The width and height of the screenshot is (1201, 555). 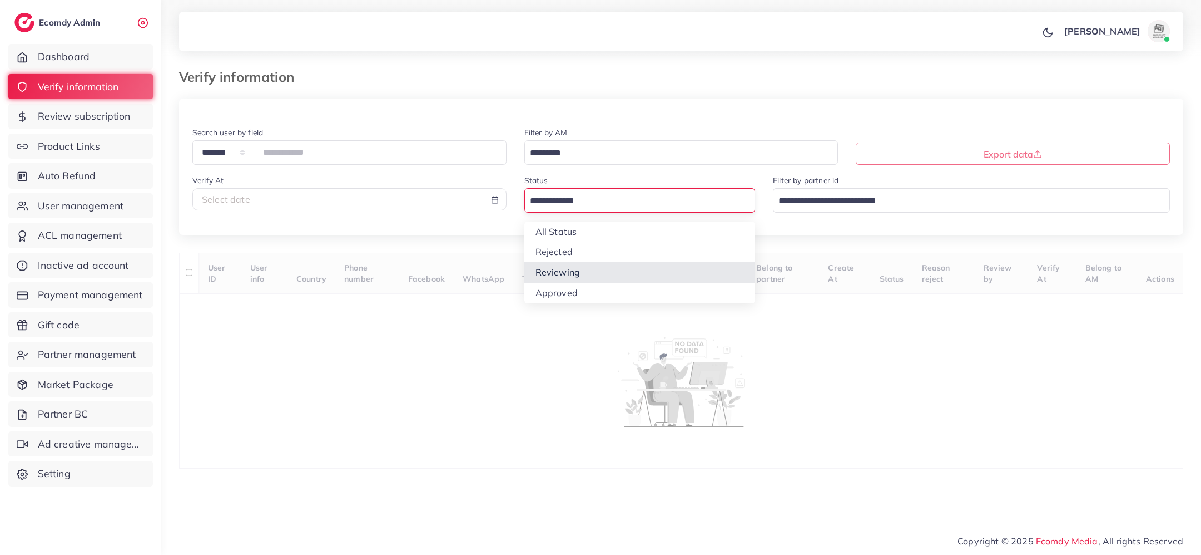 What do you see at coordinates (81, 206) in the screenshot?
I see `span: User management` at bounding box center [81, 206].